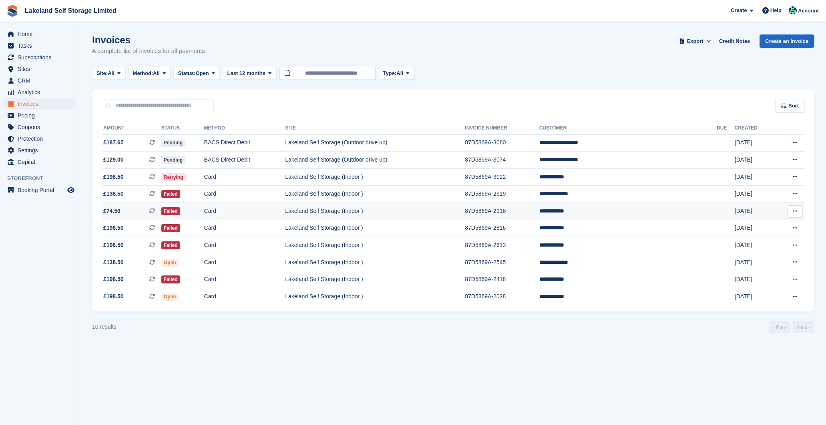 Image resolution: width=826 pixels, height=425 pixels. I want to click on span: Retrying, so click(173, 177).